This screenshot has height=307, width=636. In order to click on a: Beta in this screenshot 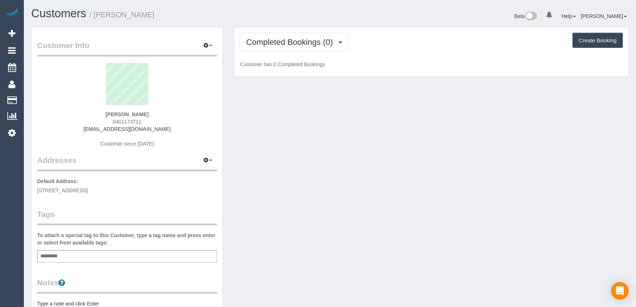, I will do `click(526, 16)`.